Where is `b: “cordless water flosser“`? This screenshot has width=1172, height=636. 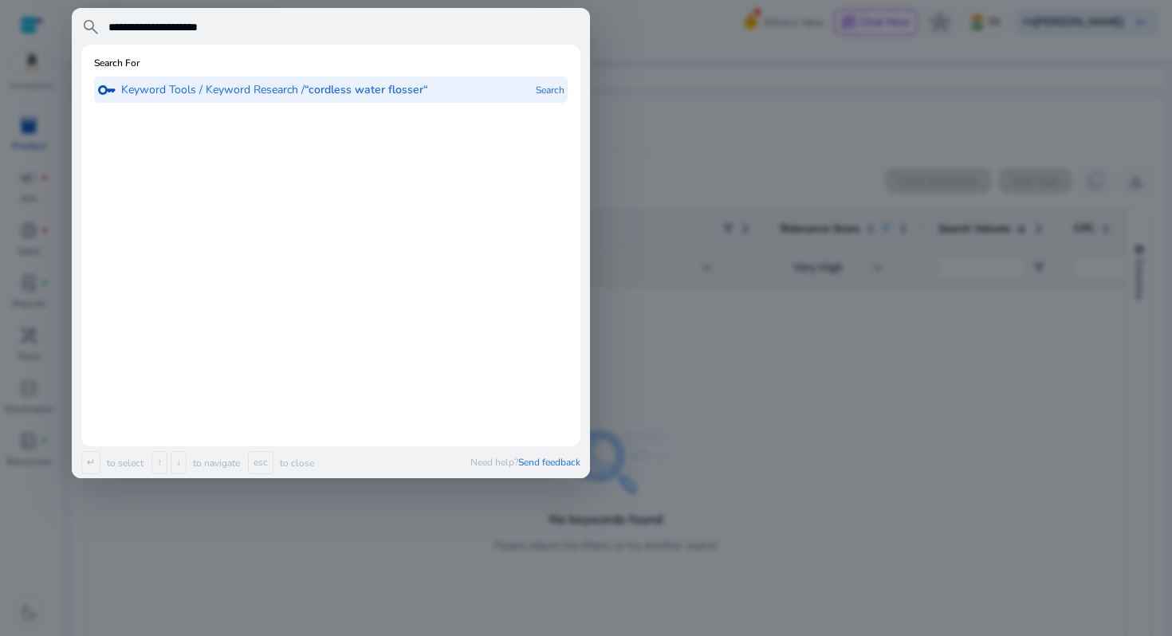 b: “cordless water flosser“ is located at coordinates (366, 89).